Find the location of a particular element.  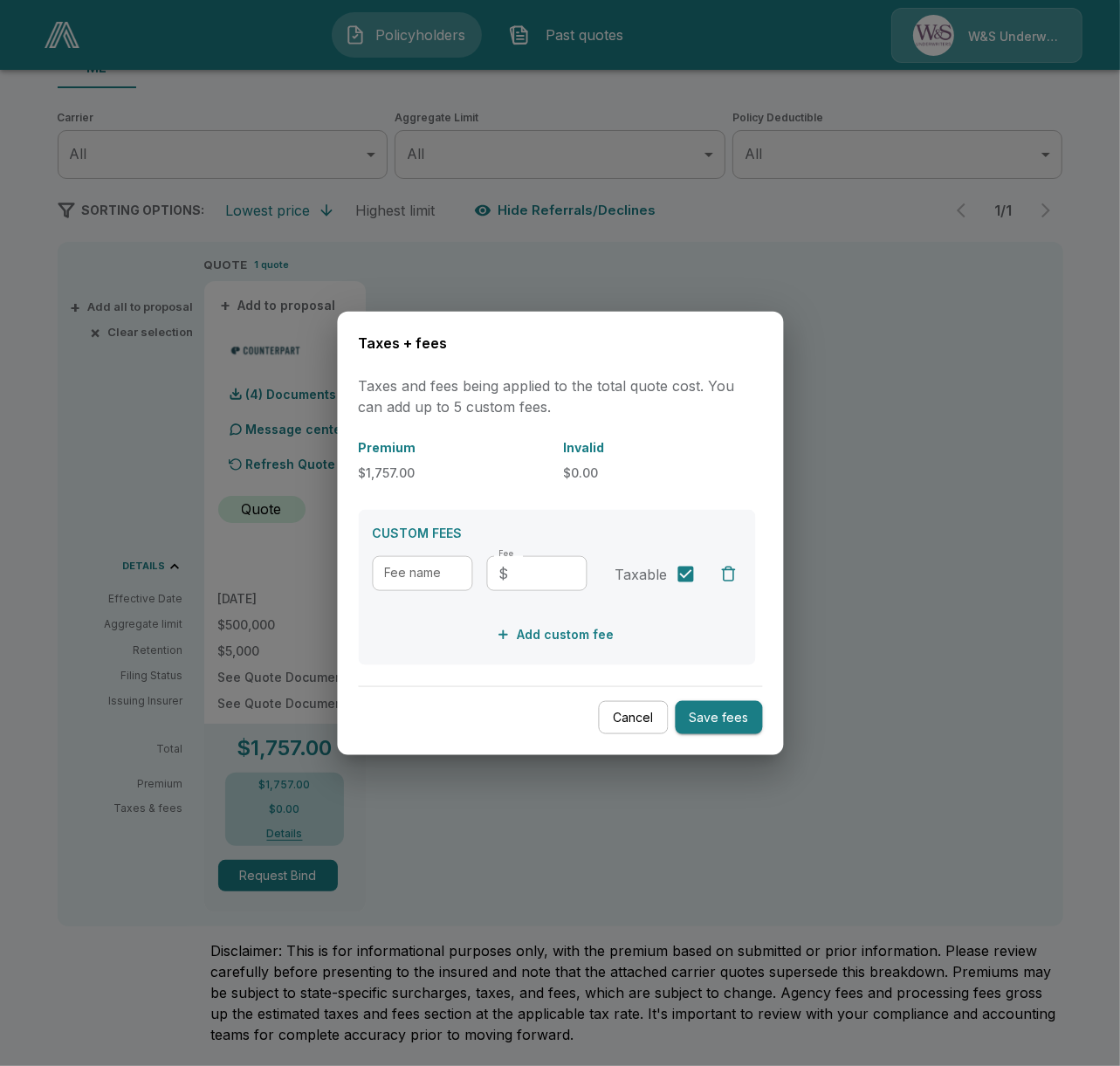

p: Invalid is located at coordinates (659, 447).